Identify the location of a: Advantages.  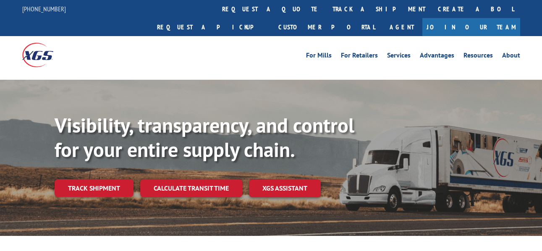
(437, 57).